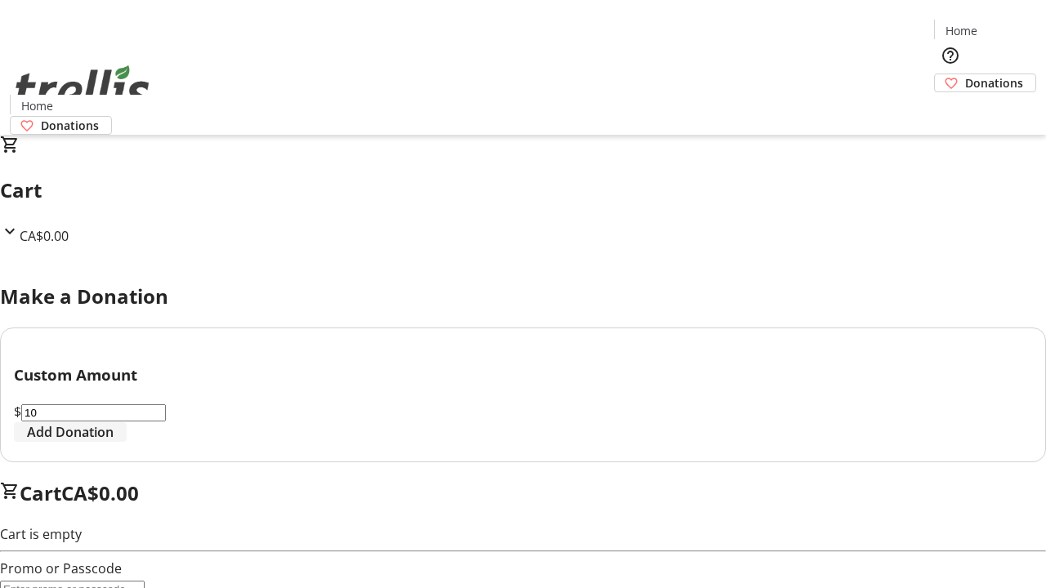 This screenshot has width=1046, height=588. I want to click on span: Add Donation, so click(70, 432).